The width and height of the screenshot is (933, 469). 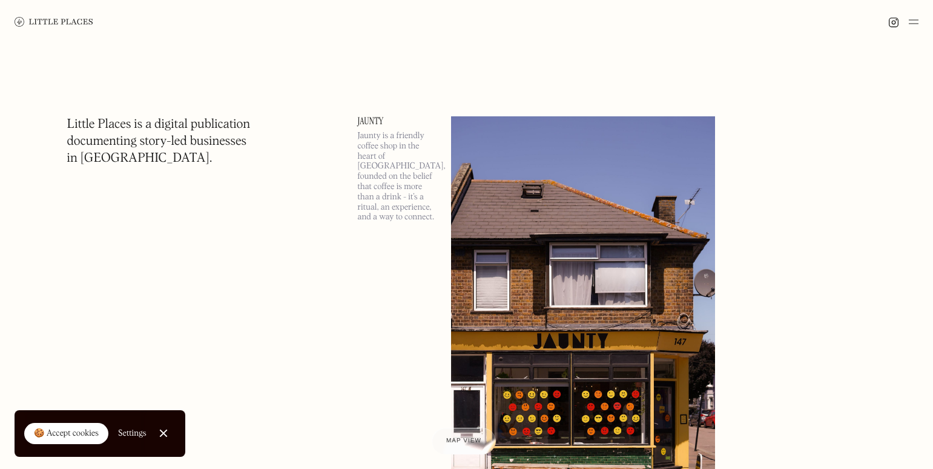 What do you see at coordinates (132, 433) in the screenshot?
I see `a: Settings` at bounding box center [132, 433].